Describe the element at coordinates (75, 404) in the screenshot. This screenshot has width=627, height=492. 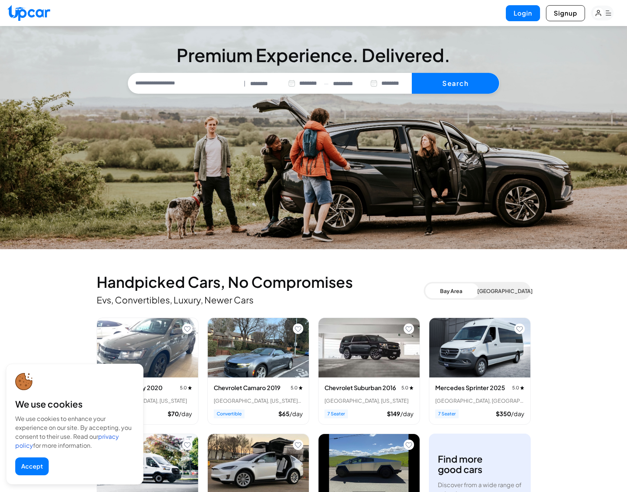
I see `div: We use cookies` at that location.